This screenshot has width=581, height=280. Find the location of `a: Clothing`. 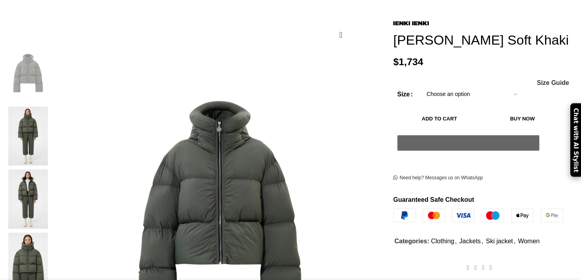

a: Clothing is located at coordinates (442, 241).